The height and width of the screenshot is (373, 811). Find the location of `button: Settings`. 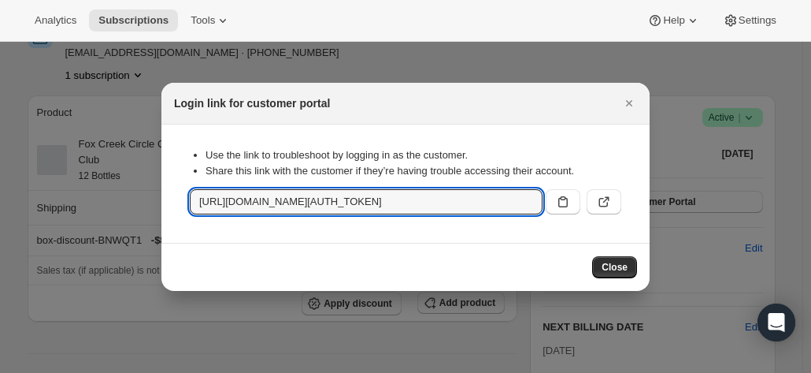

button: Settings is located at coordinates (750, 20).